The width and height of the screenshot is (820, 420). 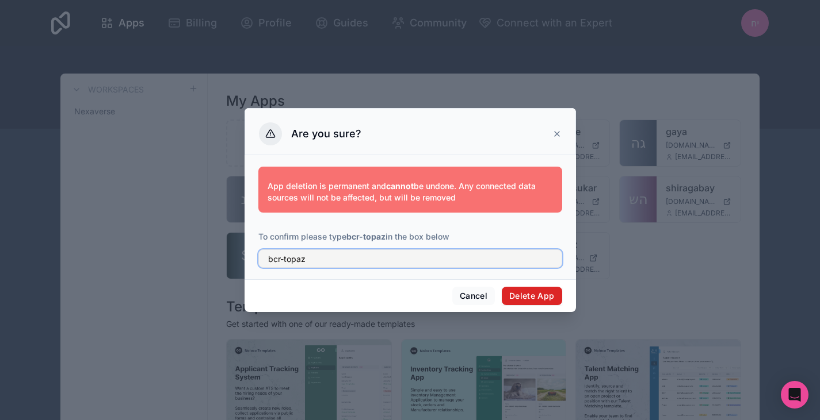 What do you see at coordinates (326, 134) in the screenshot?
I see `h3: Are you sure?` at bounding box center [326, 134].